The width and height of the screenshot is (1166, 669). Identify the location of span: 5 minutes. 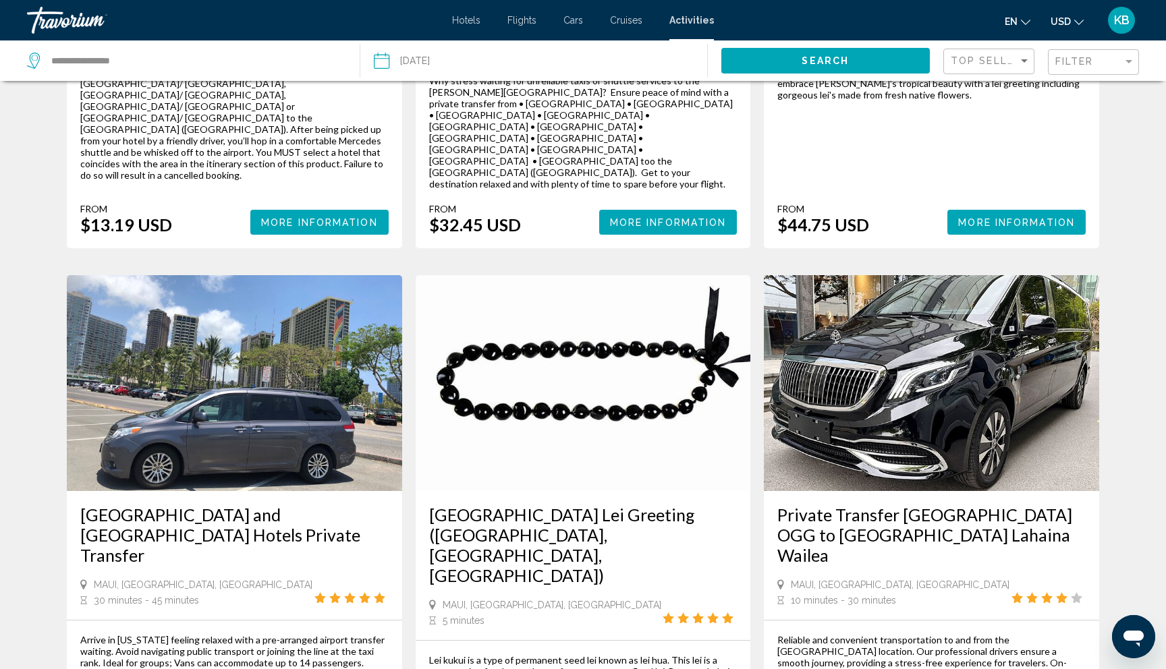
(464, 621).